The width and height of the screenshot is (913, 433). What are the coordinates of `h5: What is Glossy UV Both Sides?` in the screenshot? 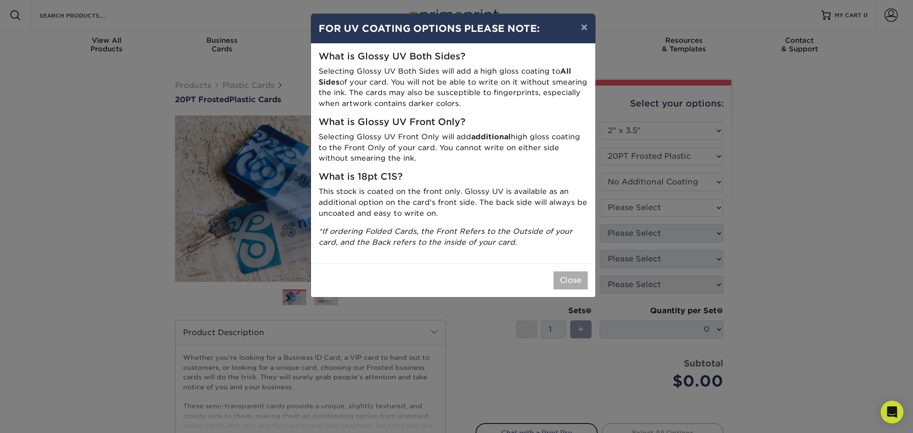 It's located at (453, 57).